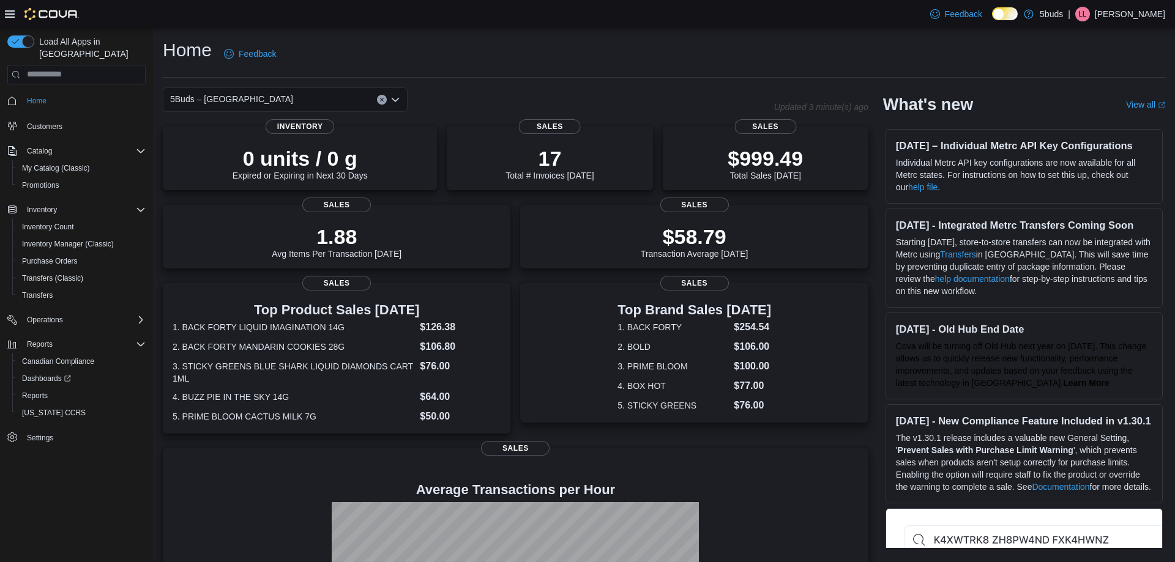 This screenshot has height=562, width=1175. Describe the element at coordinates (752, 386) in the screenshot. I see `dd: $77.00` at that location.